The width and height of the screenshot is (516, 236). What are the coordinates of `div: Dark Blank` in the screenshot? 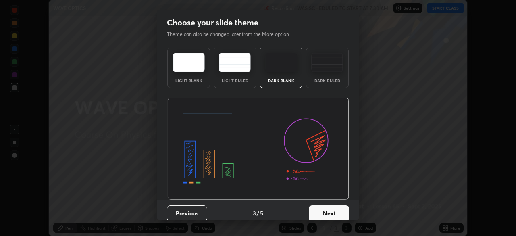 It's located at (281, 81).